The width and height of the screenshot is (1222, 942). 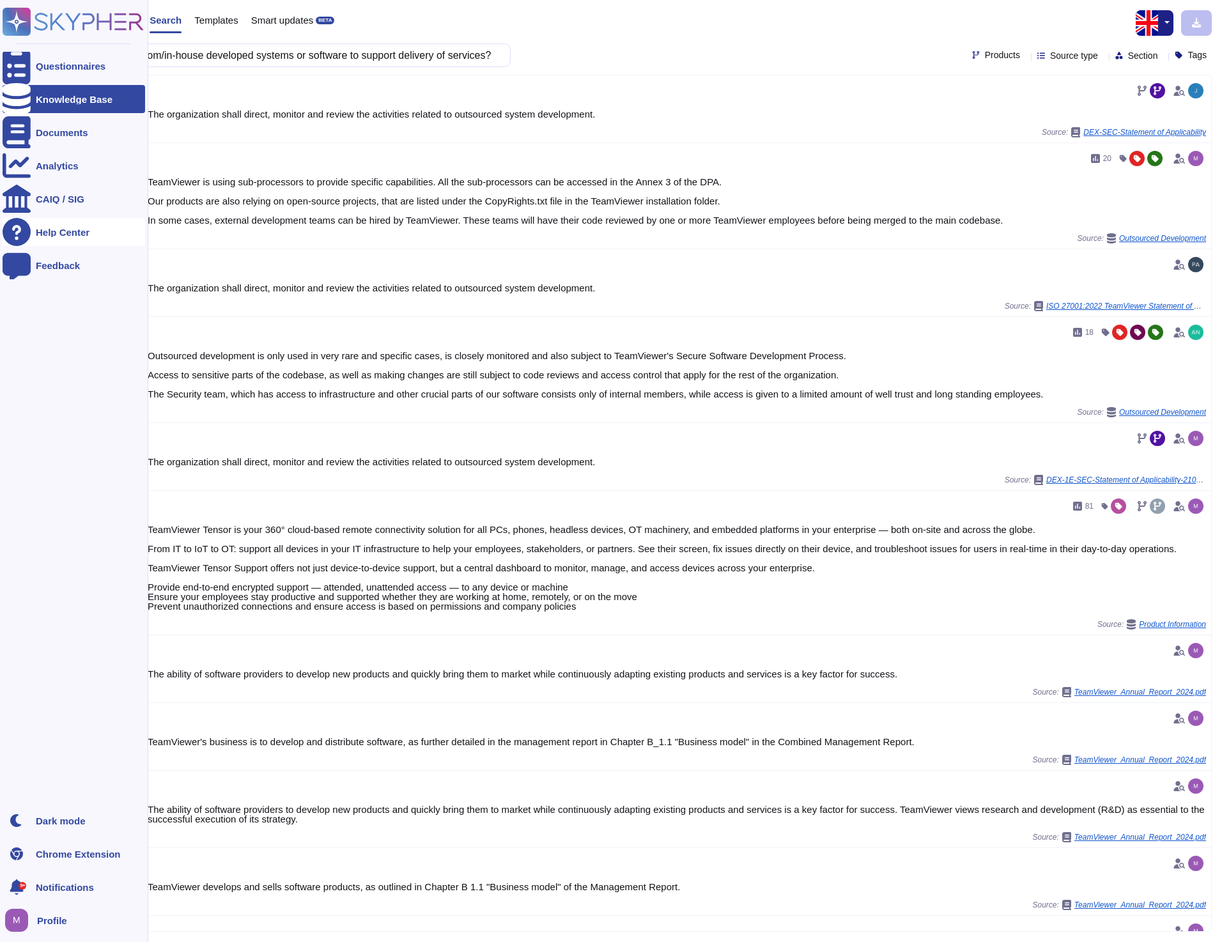 What do you see at coordinates (677, 741) in the screenshot?
I see `div: TeamViewer's business is to develop and distribute software, as further detailed in the managemen...` at bounding box center [677, 741].